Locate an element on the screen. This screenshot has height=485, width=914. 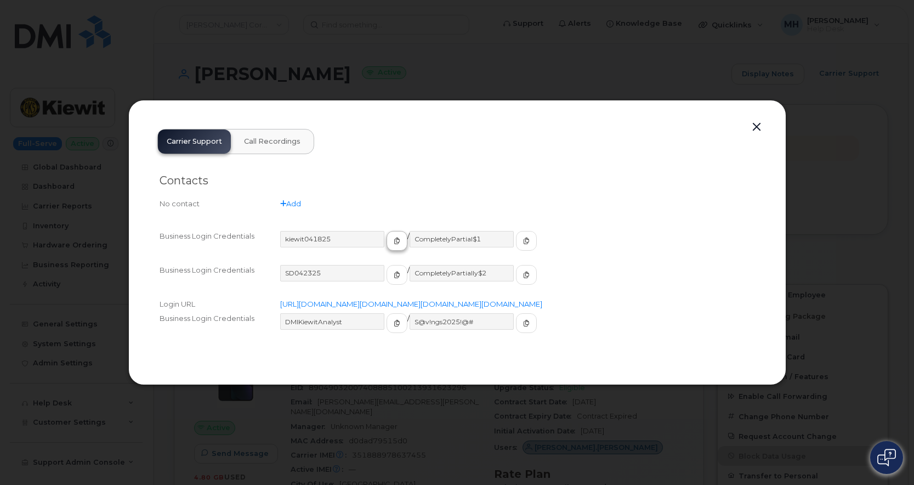
span: Call Recordings is located at coordinates (272, 141).